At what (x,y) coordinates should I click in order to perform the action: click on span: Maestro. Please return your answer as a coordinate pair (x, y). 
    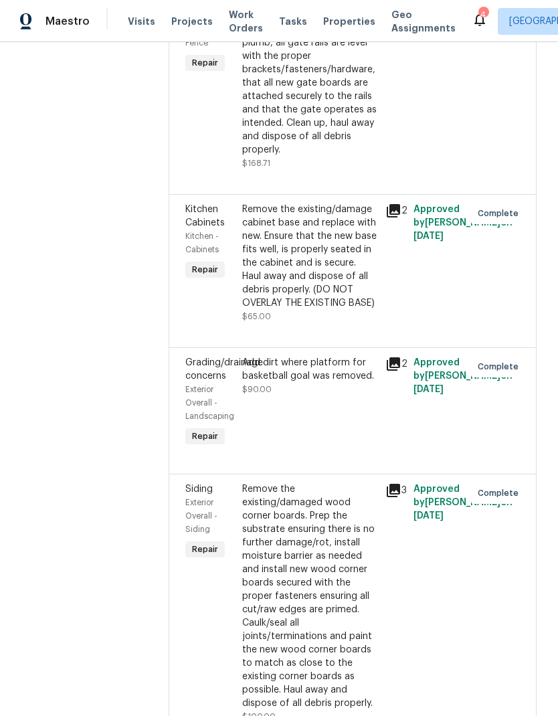
    Looking at the image, I should click on (68, 21).